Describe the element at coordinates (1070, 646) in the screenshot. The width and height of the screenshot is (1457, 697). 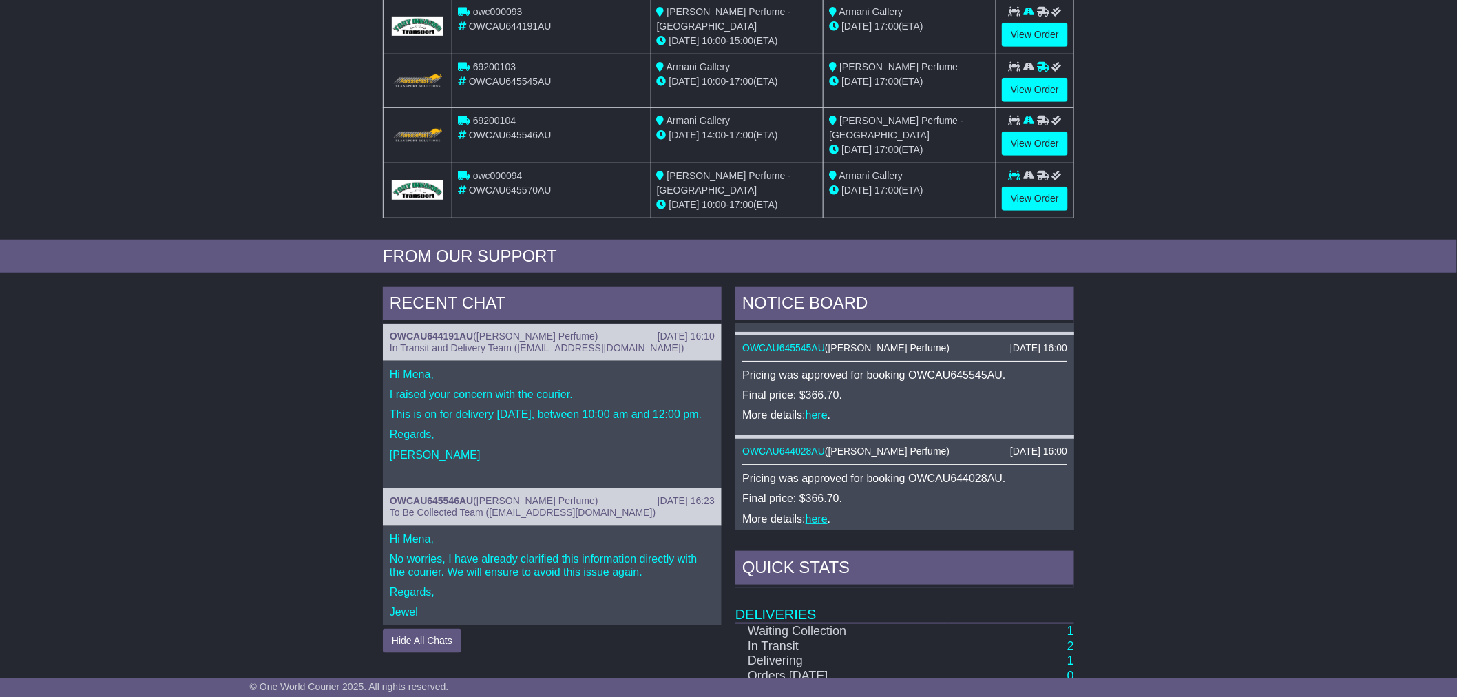
I see `a: 2` at that location.